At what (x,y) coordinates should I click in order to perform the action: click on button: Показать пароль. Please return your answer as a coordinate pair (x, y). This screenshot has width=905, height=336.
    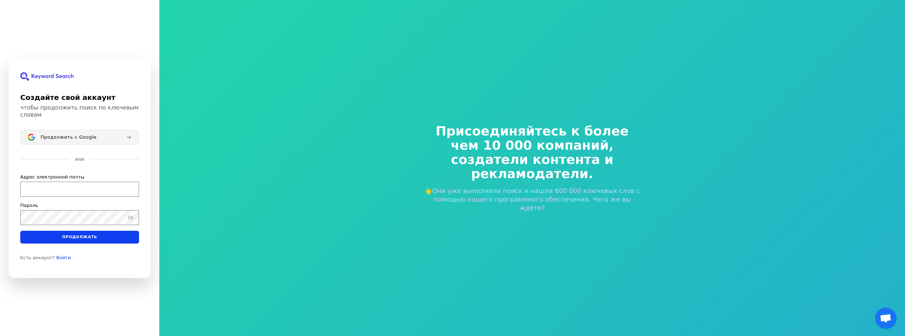
    Looking at the image, I should click on (131, 217).